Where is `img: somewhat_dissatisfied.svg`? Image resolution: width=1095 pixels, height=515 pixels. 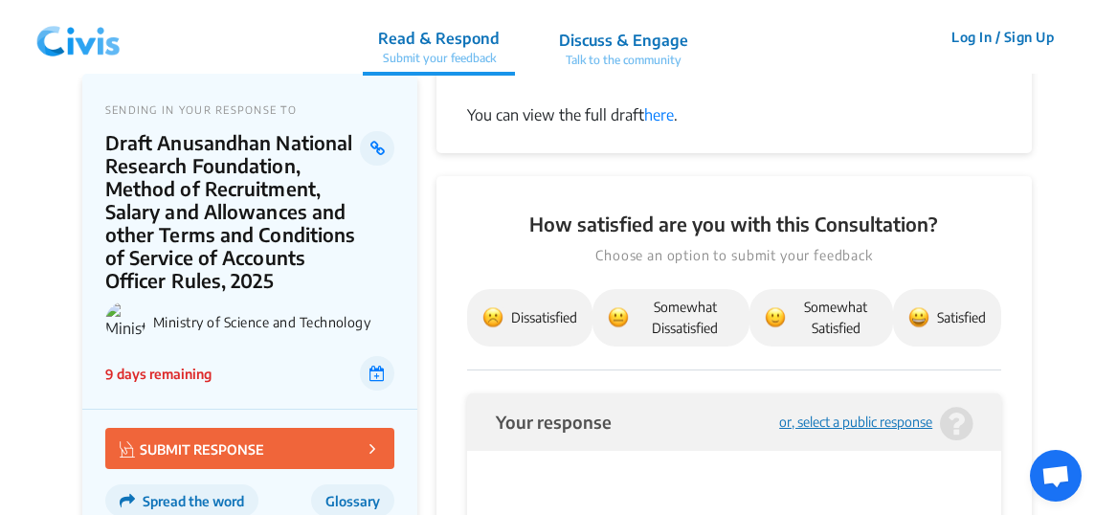 img: somewhat_dissatisfied.svg is located at coordinates (618, 318).